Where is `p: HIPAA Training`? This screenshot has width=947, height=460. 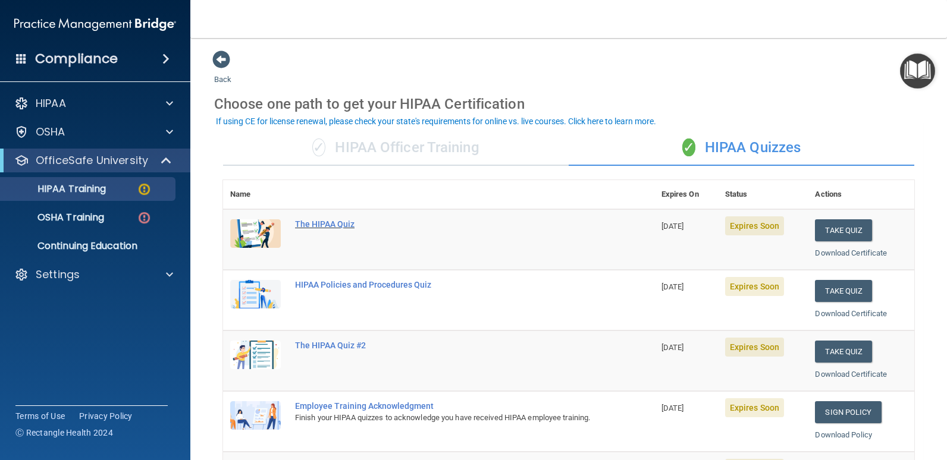 p: HIPAA Training is located at coordinates (56, 189).